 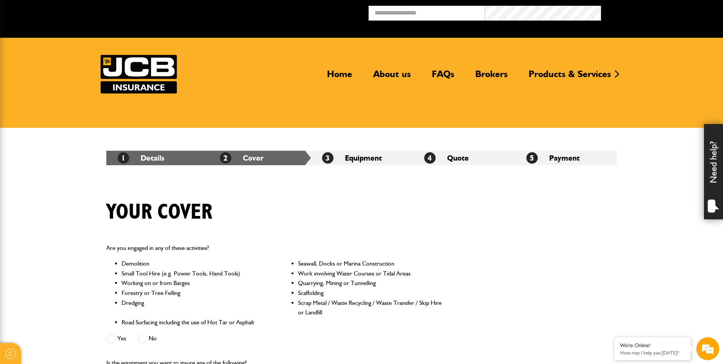 What do you see at coordinates (570, 77) in the screenshot?
I see `a: Products & Services` at bounding box center [570, 77].